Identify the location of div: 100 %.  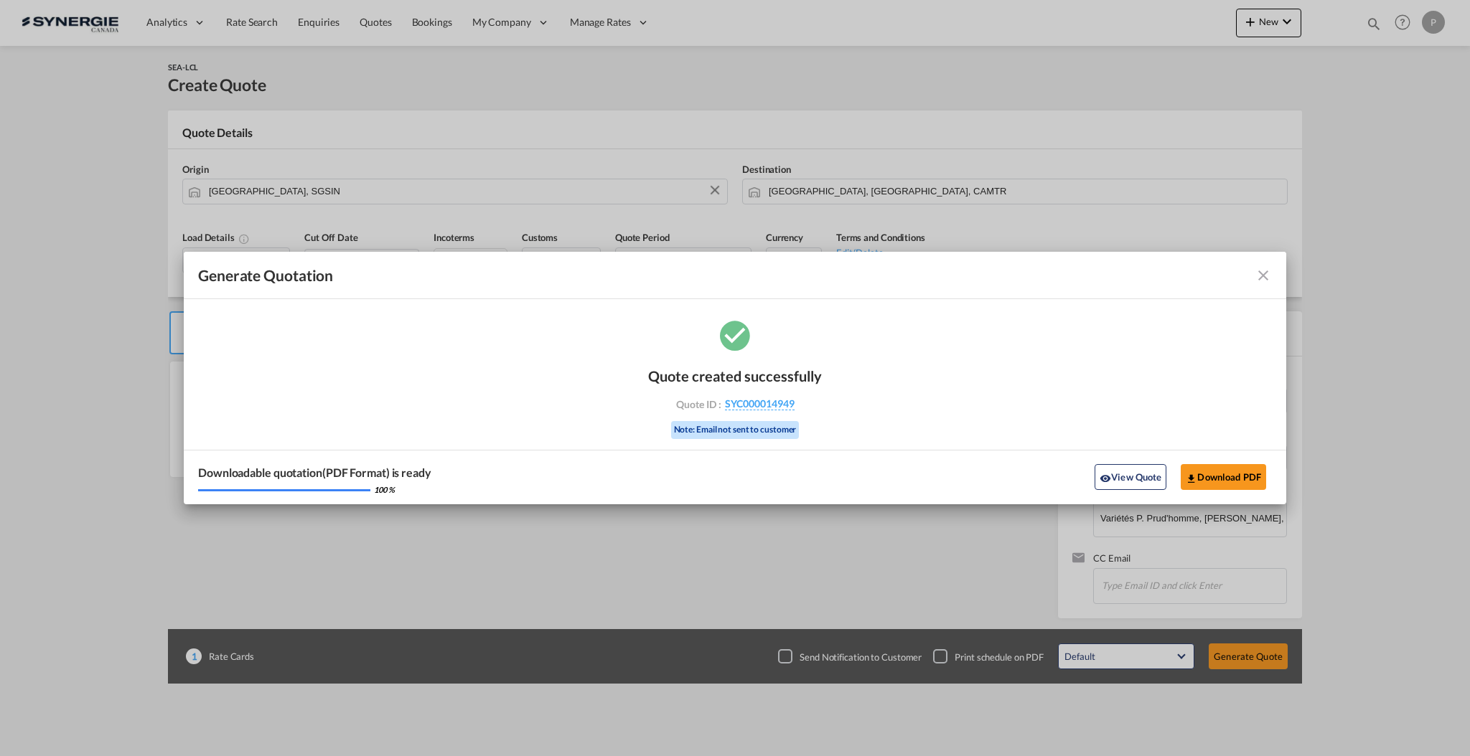
(384, 489).